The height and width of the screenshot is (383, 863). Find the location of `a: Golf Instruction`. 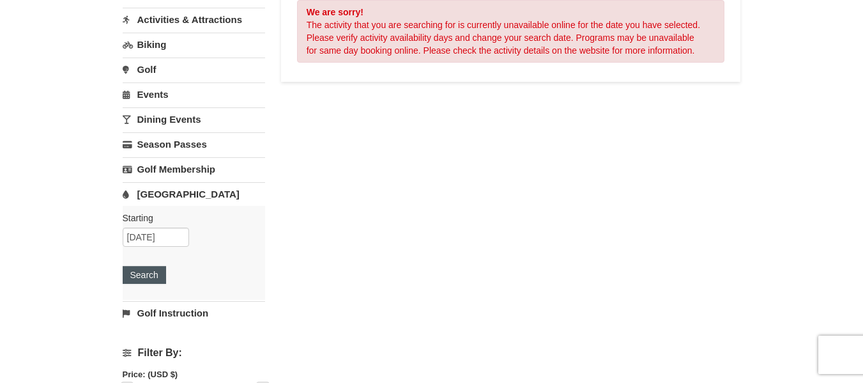

a: Golf Instruction is located at coordinates (193, 312).